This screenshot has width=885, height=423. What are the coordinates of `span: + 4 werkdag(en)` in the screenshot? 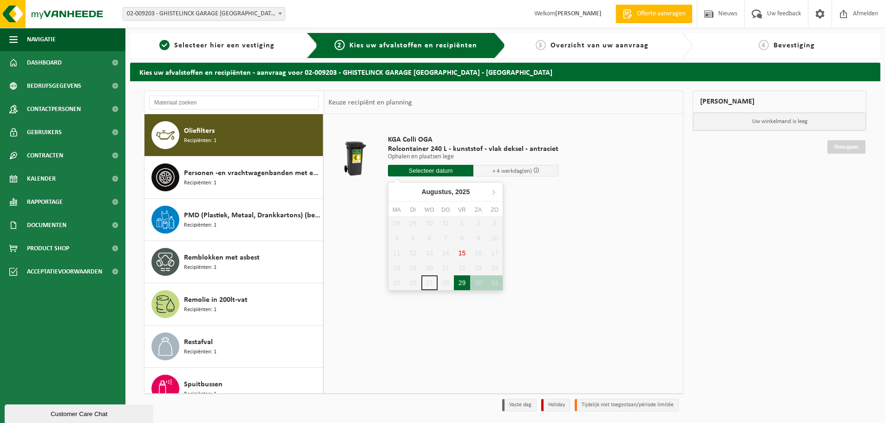 It's located at (512, 171).